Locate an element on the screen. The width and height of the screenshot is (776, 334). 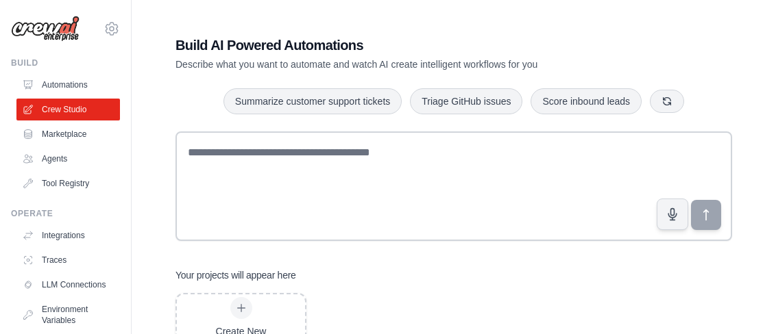
a: Agents is located at coordinates (68, 159).